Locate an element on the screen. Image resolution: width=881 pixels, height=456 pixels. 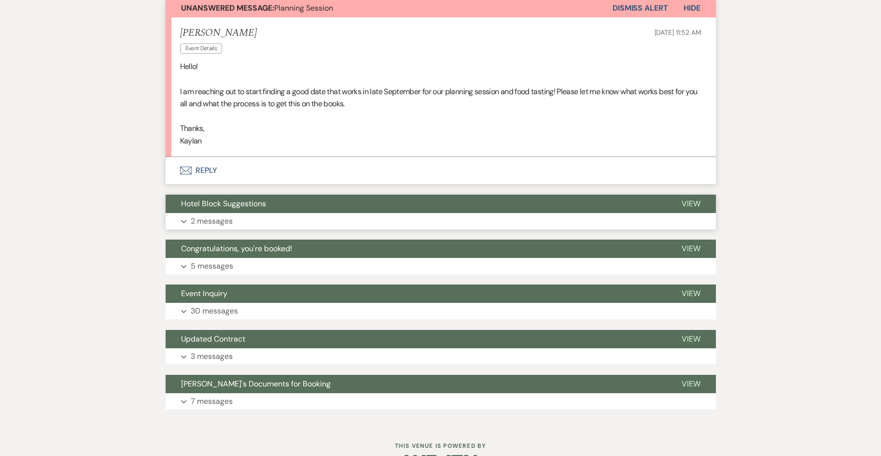
p: Hello! is located at coordinates (441, 67).